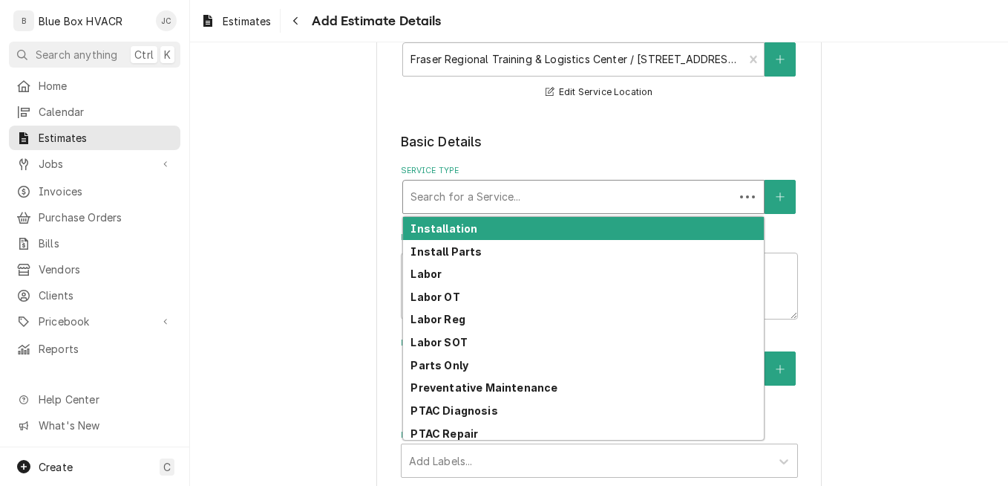 This screenshot has width=1008, height=486. I want to click on a: Home, so click(94, 85).